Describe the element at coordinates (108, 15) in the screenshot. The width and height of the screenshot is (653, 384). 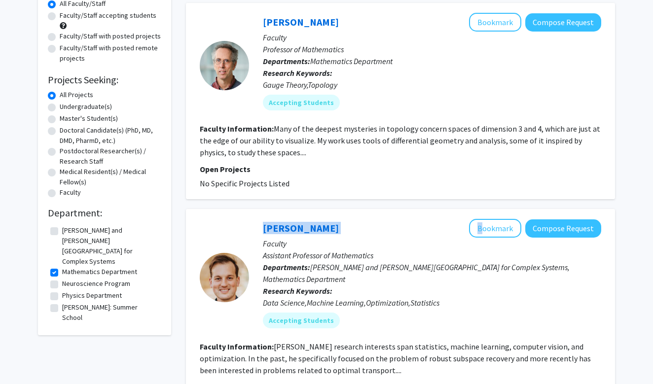
I see `label: Faculty/Staff accepting students` at that location.